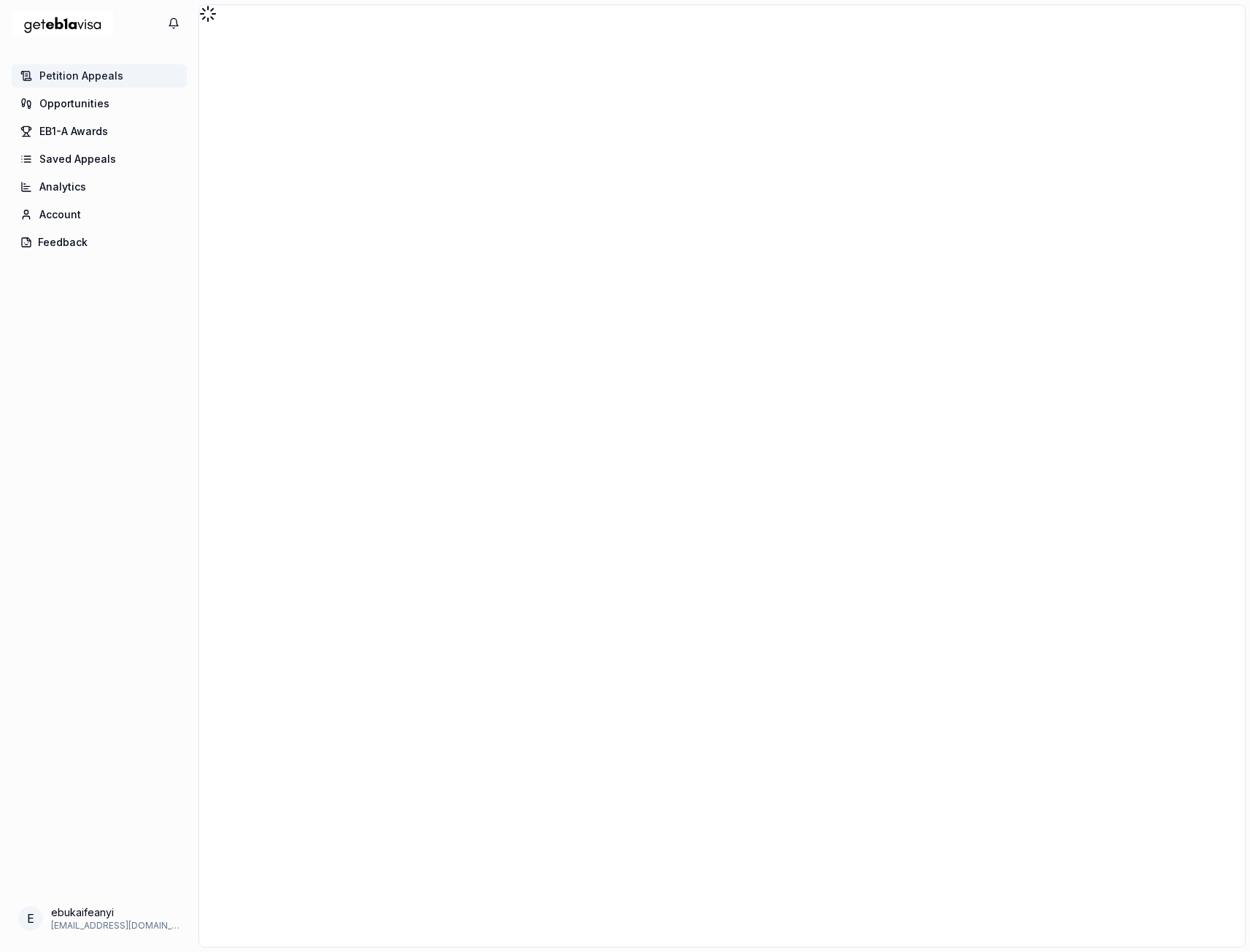 Image resolution: width=1250 pixels, height=952 pixels. I want to click on a: Opportunities, so click(100, 104).